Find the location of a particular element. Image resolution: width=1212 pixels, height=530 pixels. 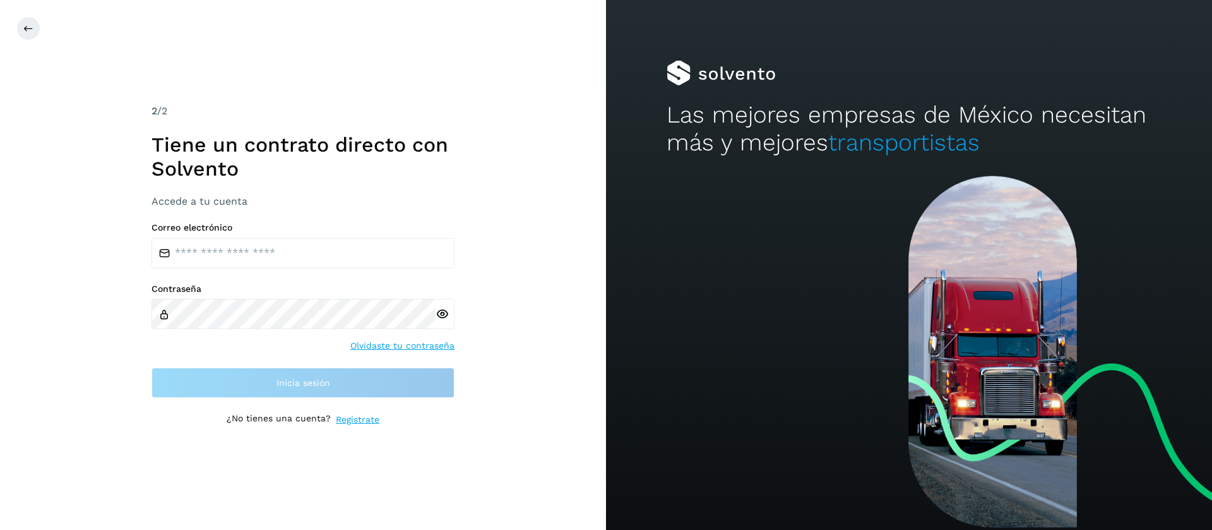

span: transportistas is located at coordinates (904, 142).